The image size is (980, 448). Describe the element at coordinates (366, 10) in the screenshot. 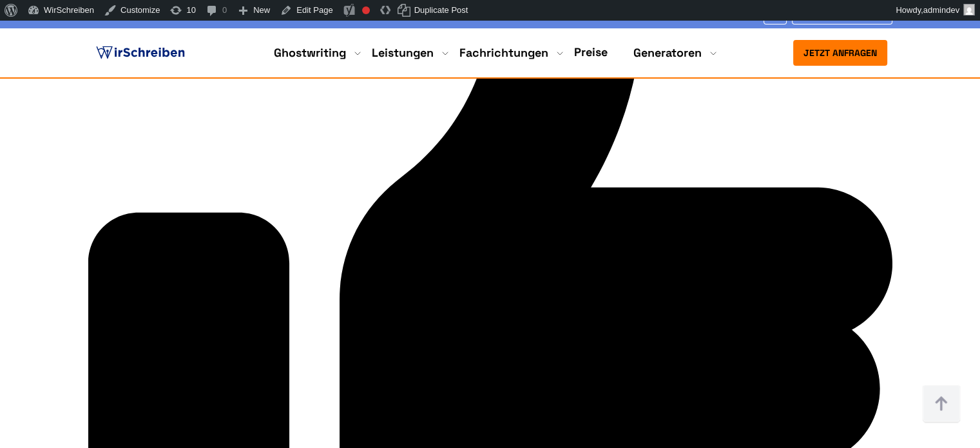

I see `div: Focus keyphrase not set` at that location.